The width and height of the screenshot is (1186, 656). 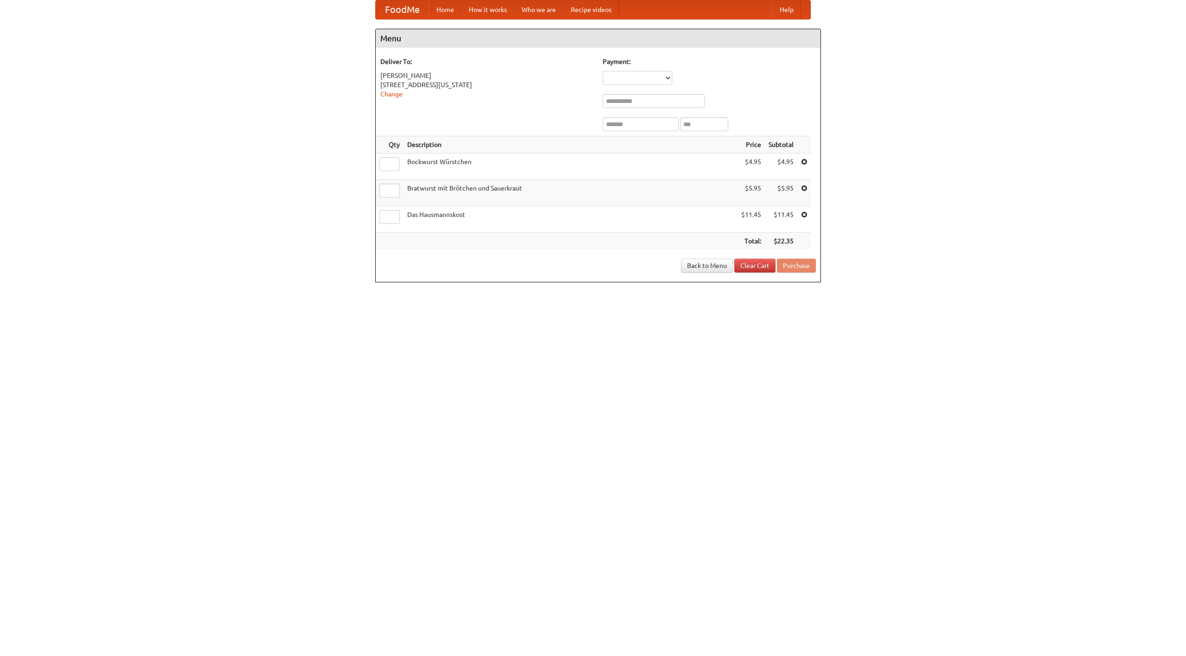 What do you see at coordinates (570, 219) in the screenshot?
I see `td: Das Hausmannskost` at bounding box center [570, 219].